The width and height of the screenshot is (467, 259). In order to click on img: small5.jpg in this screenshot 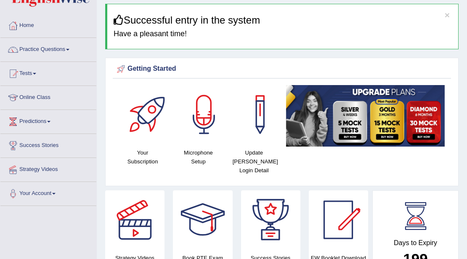, I will do `click(365, 116)`.